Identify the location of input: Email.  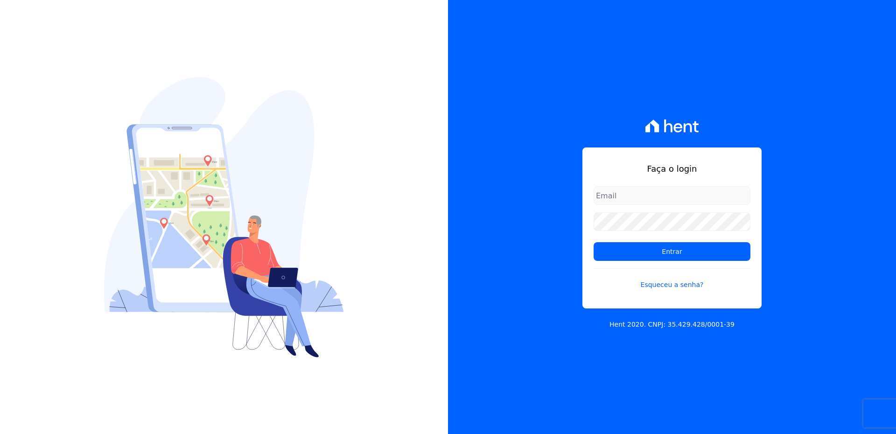
(672, 196).